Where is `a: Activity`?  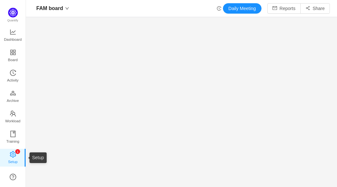
a: Activity is located at coordinates (13, 76).